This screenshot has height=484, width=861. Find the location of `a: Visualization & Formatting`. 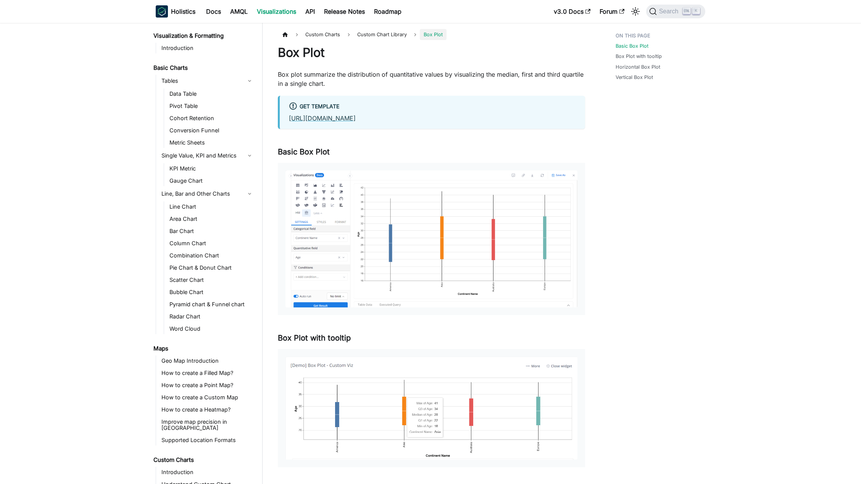

a: Visualization & Formatting is located at coordinates (203, 36).